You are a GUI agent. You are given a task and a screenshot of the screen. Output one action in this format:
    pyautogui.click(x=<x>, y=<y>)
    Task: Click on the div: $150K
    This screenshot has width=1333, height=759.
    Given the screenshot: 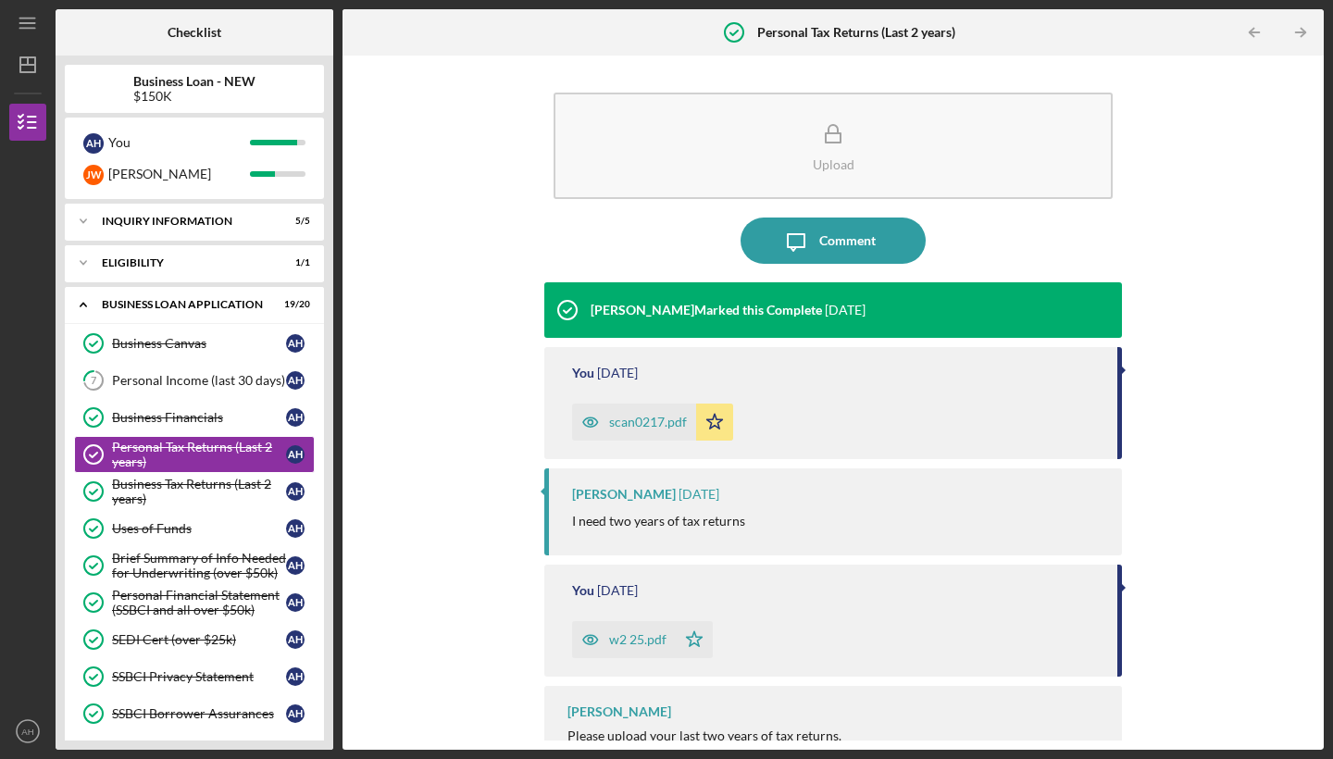 What is the action you would take?
    pyautogui.click(x=194, y=96)
    